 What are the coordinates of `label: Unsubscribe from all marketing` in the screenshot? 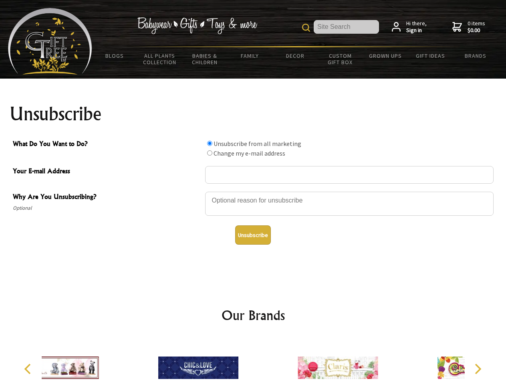 It's located at (257, 143).